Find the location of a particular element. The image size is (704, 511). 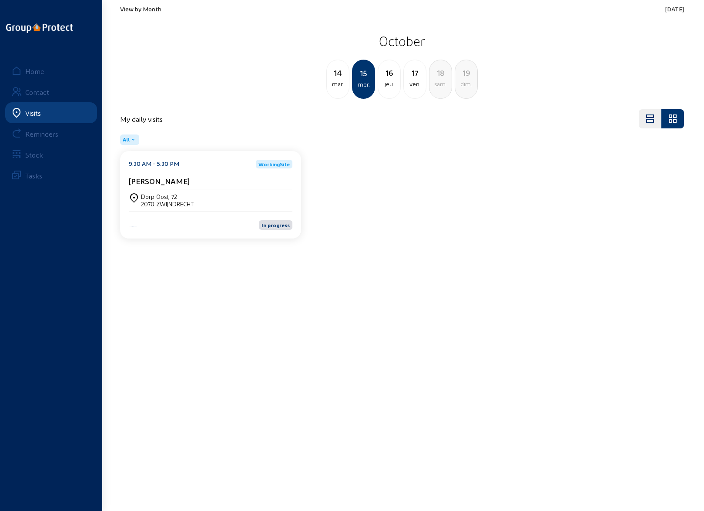

a: Visits is located at coordinates (51, 113).